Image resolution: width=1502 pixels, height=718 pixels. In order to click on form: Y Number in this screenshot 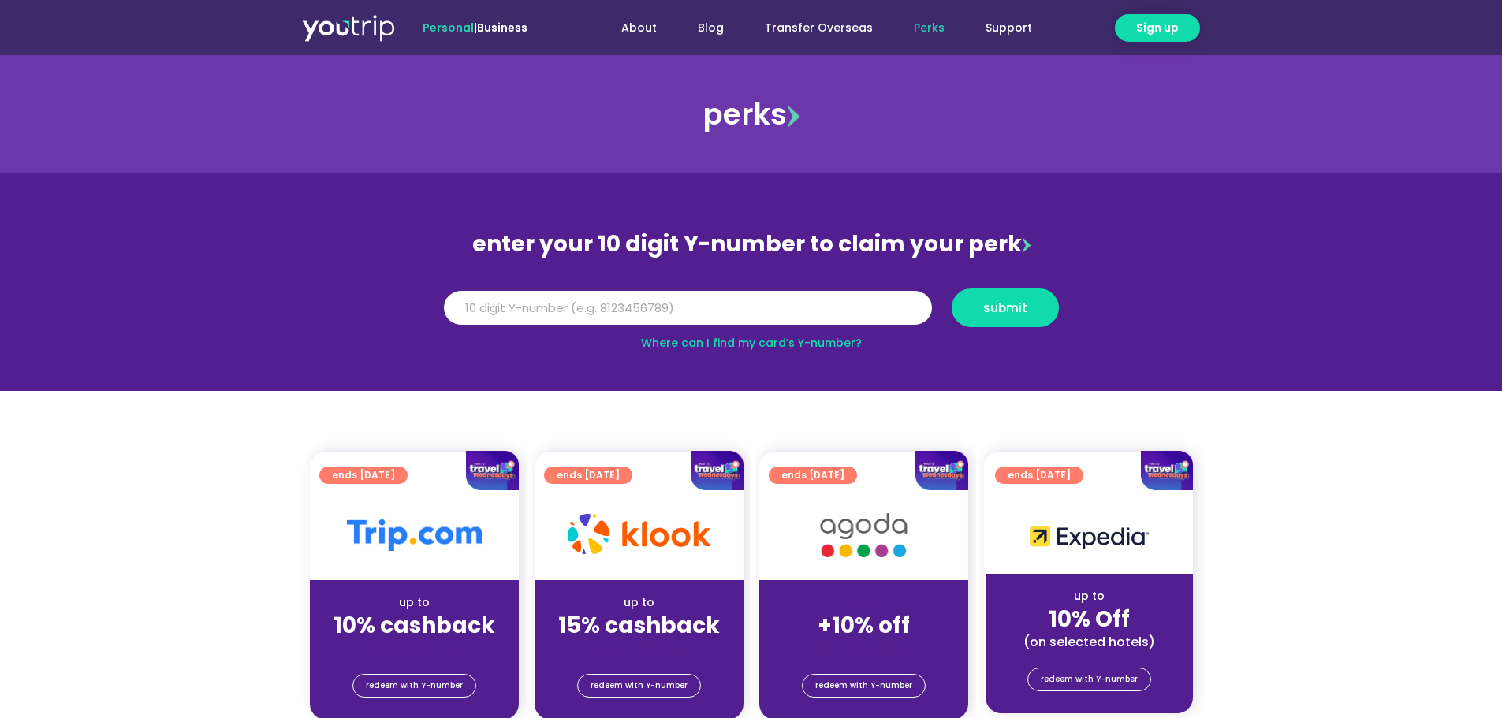, I will do `click(752, 314)`.